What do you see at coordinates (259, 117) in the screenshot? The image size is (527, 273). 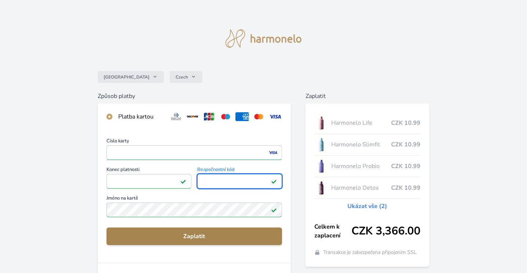 I see `img: mc.svg` at bounding box center [259, 117].